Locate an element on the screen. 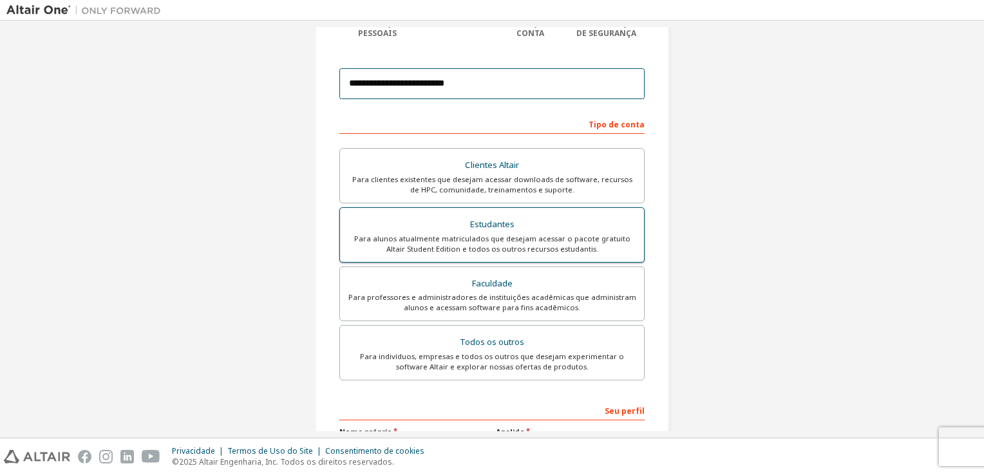 Image resolution: width=984 pixels, height=475 pixels. div: Tipo de conta is located at coordinates (492, 124).